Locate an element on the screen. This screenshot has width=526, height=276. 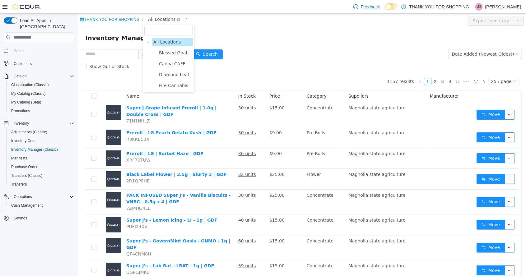
span: Adjustments (Classic) is located at coordinates (29, 132).